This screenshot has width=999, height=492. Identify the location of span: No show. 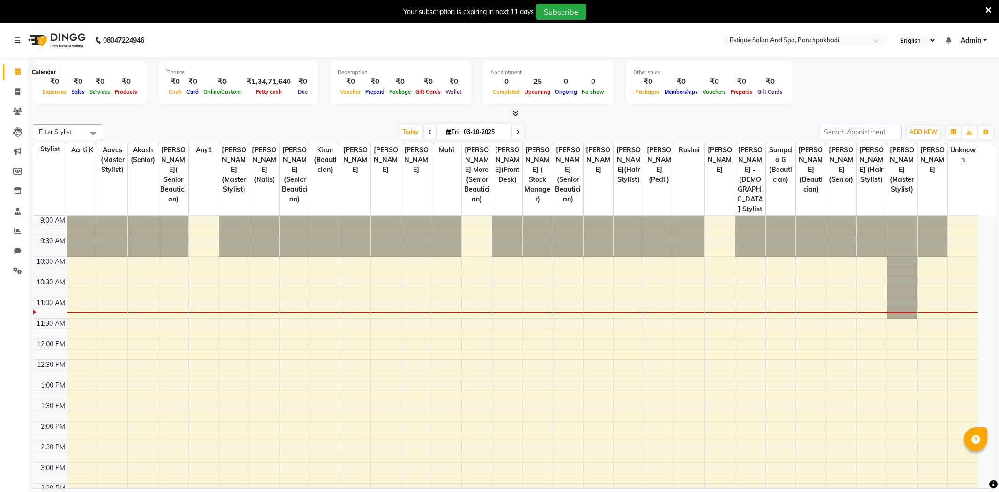
(593, 92).